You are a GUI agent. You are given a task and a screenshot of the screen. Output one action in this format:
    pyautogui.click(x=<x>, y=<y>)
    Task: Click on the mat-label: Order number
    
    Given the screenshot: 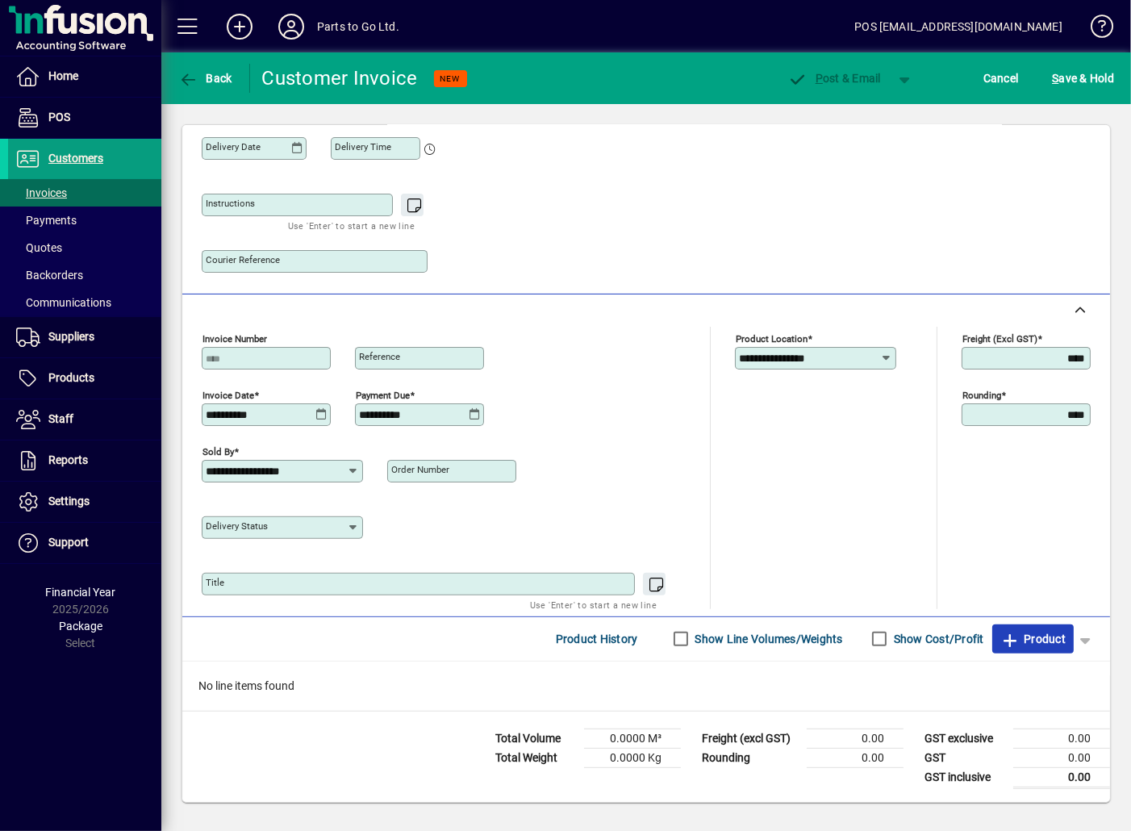 What is the action you would take?
    pyautogui.click(x=420, y=469)
    